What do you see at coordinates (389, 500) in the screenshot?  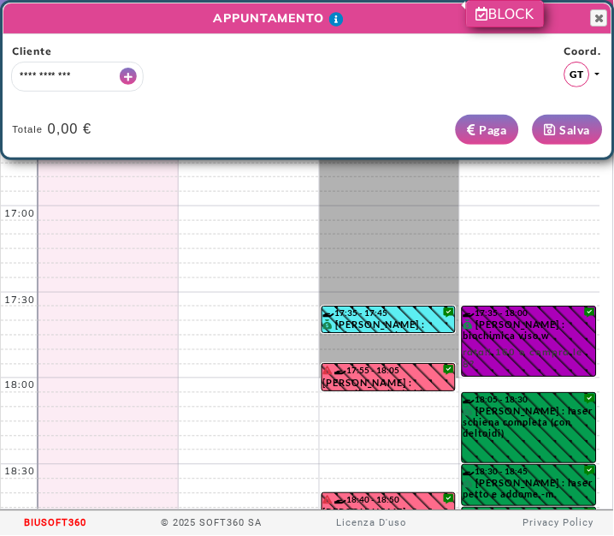 I see `div: 18:40 - 18:50` at bounding box center [389, 500].